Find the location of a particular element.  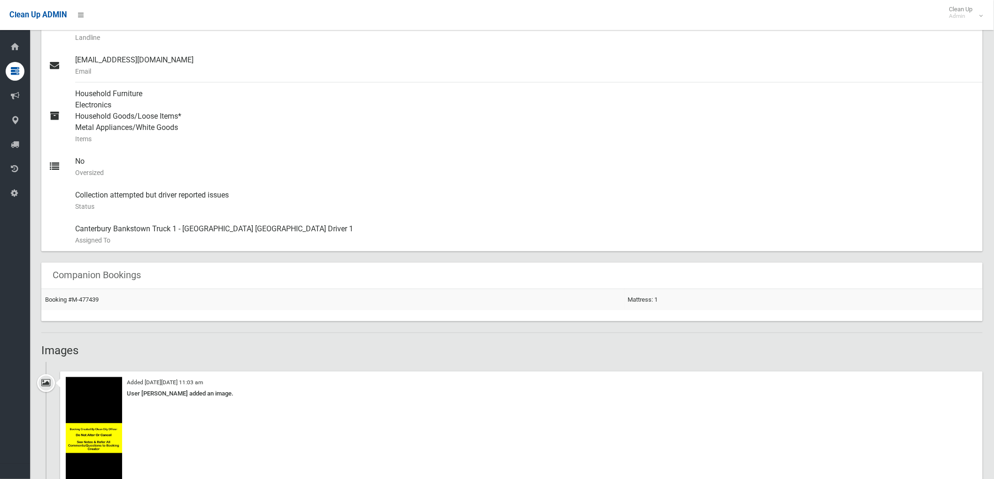

div: Collection attempted but driver reported issues is located at coordinates (525, 201).